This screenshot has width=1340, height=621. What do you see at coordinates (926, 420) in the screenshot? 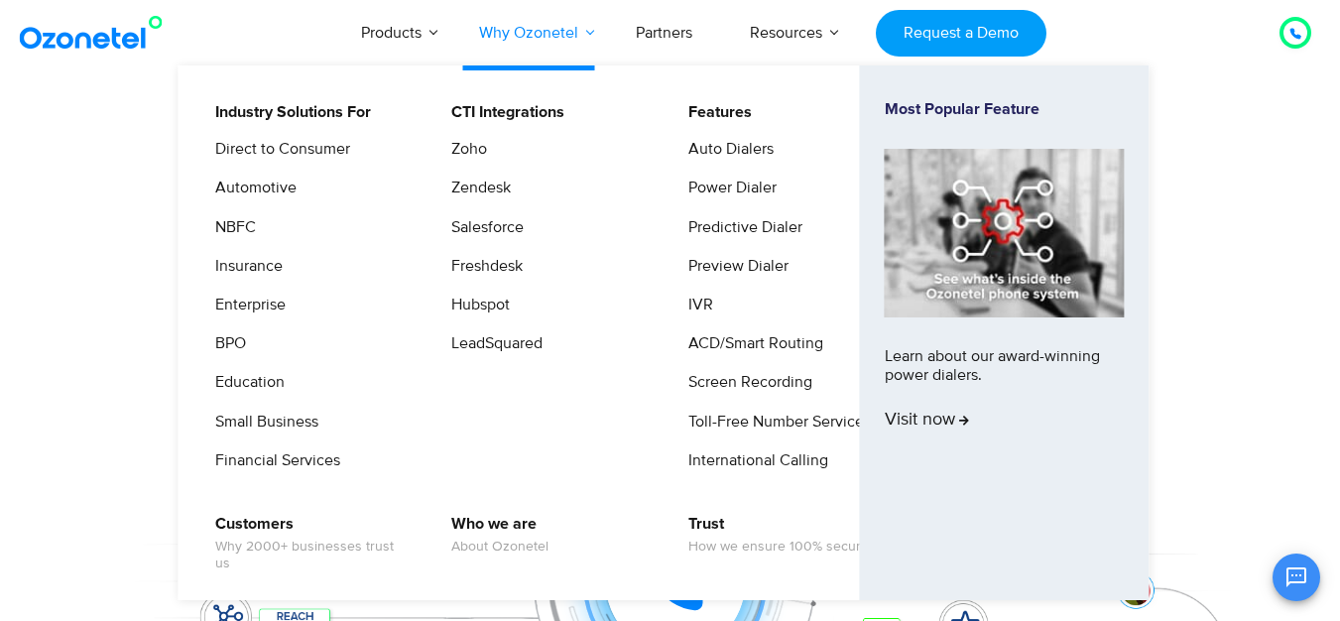
I see `span: Visit now` at bounding box center [926, 420].